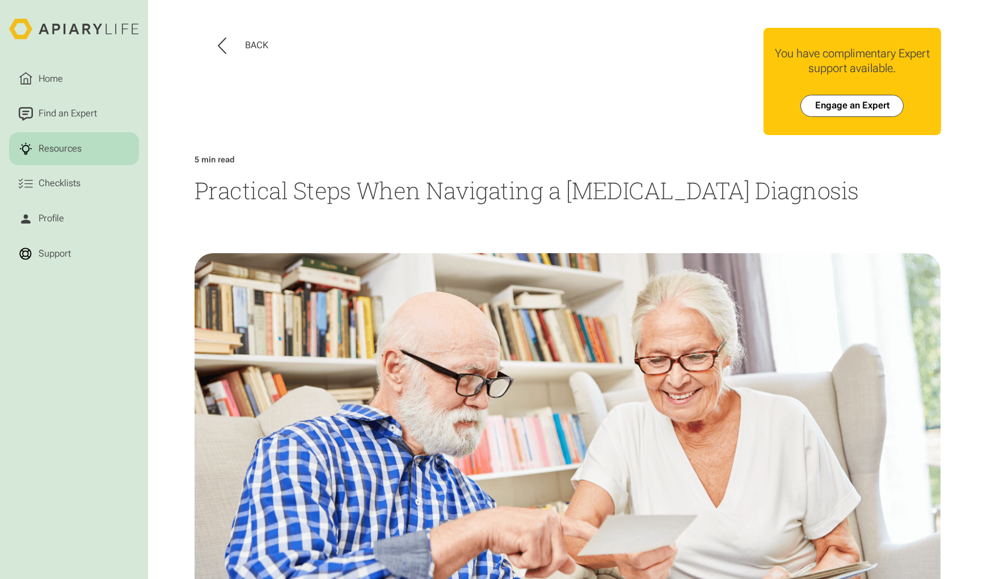 This screenshot has height=579, width=987. I want to click on button: Back, so click(243, 45).